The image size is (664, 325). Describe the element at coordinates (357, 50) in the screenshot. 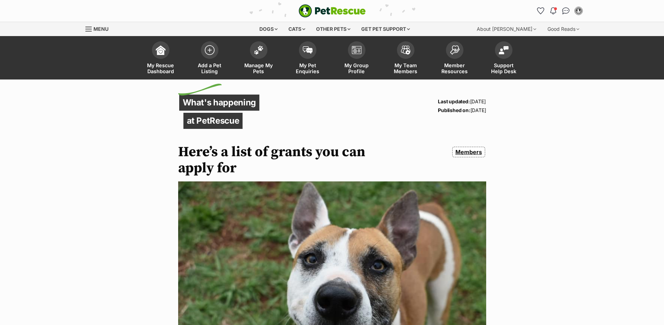

I see `img: group-profile-icon-3fa3cf56718a62981997c0bc7e787c4b2cf8bcc04b72c1350f741eb67cf2f40e.svg` at that location.